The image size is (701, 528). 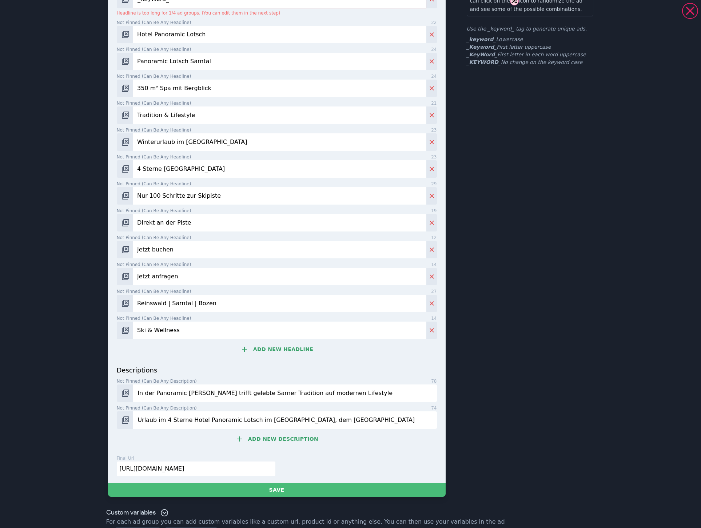 What do you see at coordinates (433, 381) in the screenshot?
I see `span: 78` at bounding box center [433, 381].